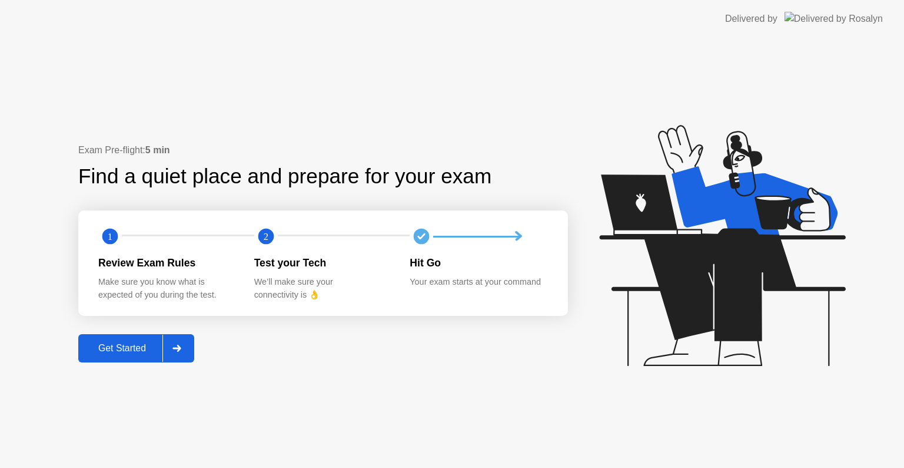 Image resolution: width=904 pixels, height=468 pixels. I want to click on div: Review Exam Rules, so click(167, 263).